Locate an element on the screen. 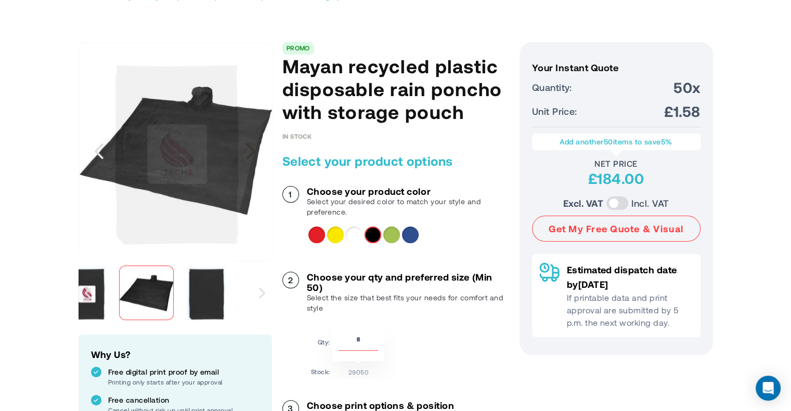  div: Yellow is located at coordinates (335, 235).